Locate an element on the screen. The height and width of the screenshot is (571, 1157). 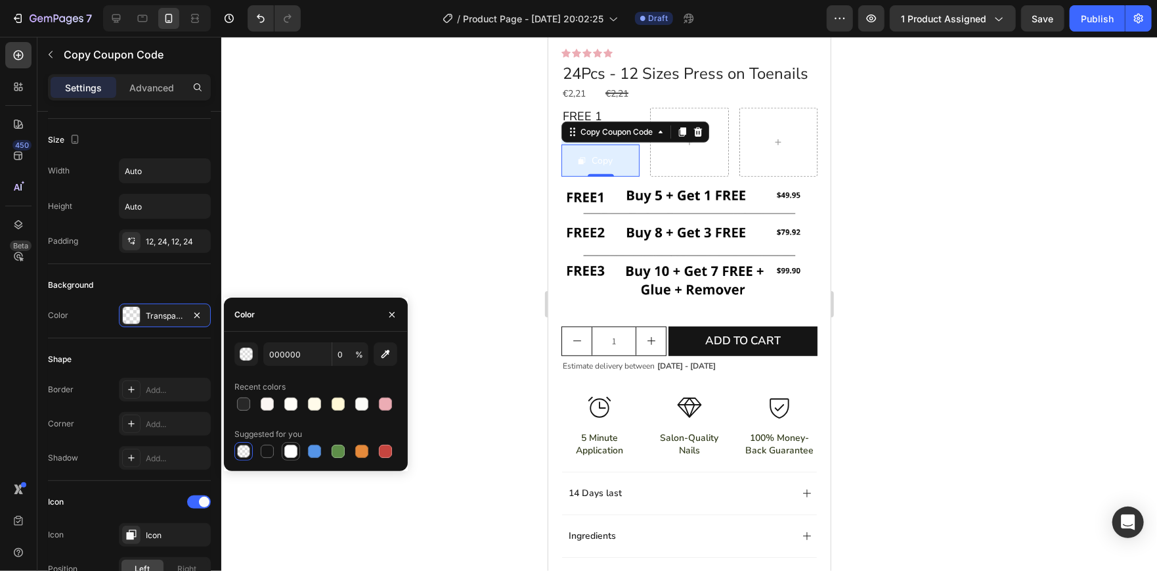
button: 7 is located at coordinates (51, 18).